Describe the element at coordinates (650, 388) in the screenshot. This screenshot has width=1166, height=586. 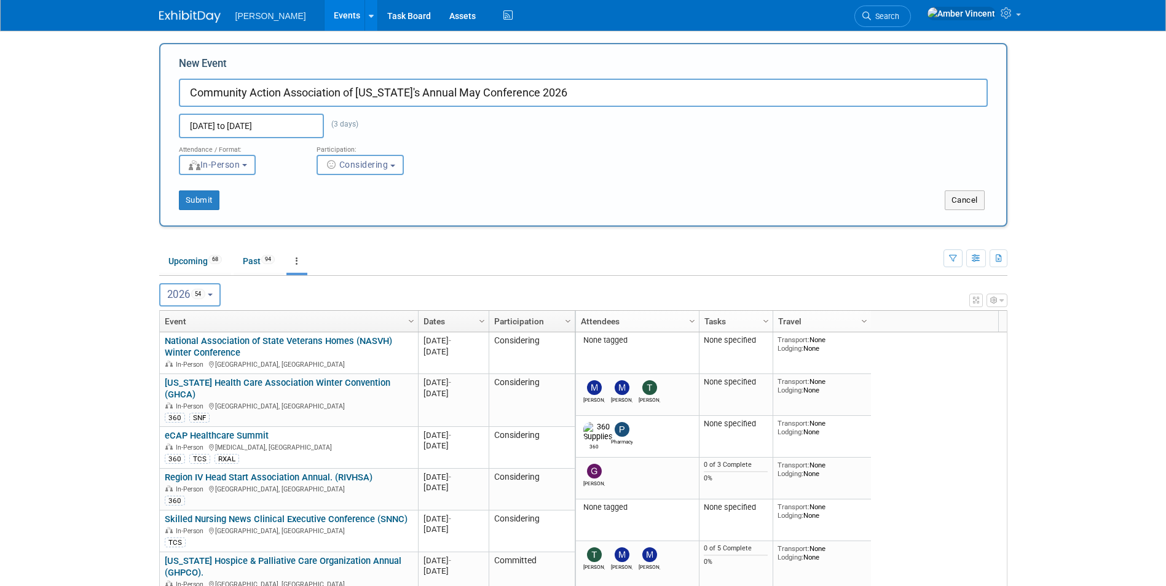
I see `img: Tom DeBell` at that location.